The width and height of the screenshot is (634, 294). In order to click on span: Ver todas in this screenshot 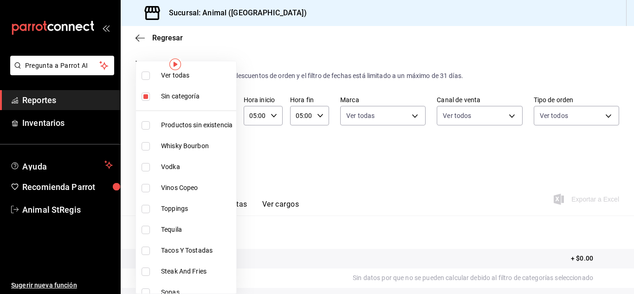, I will do `click(197, 75)`.